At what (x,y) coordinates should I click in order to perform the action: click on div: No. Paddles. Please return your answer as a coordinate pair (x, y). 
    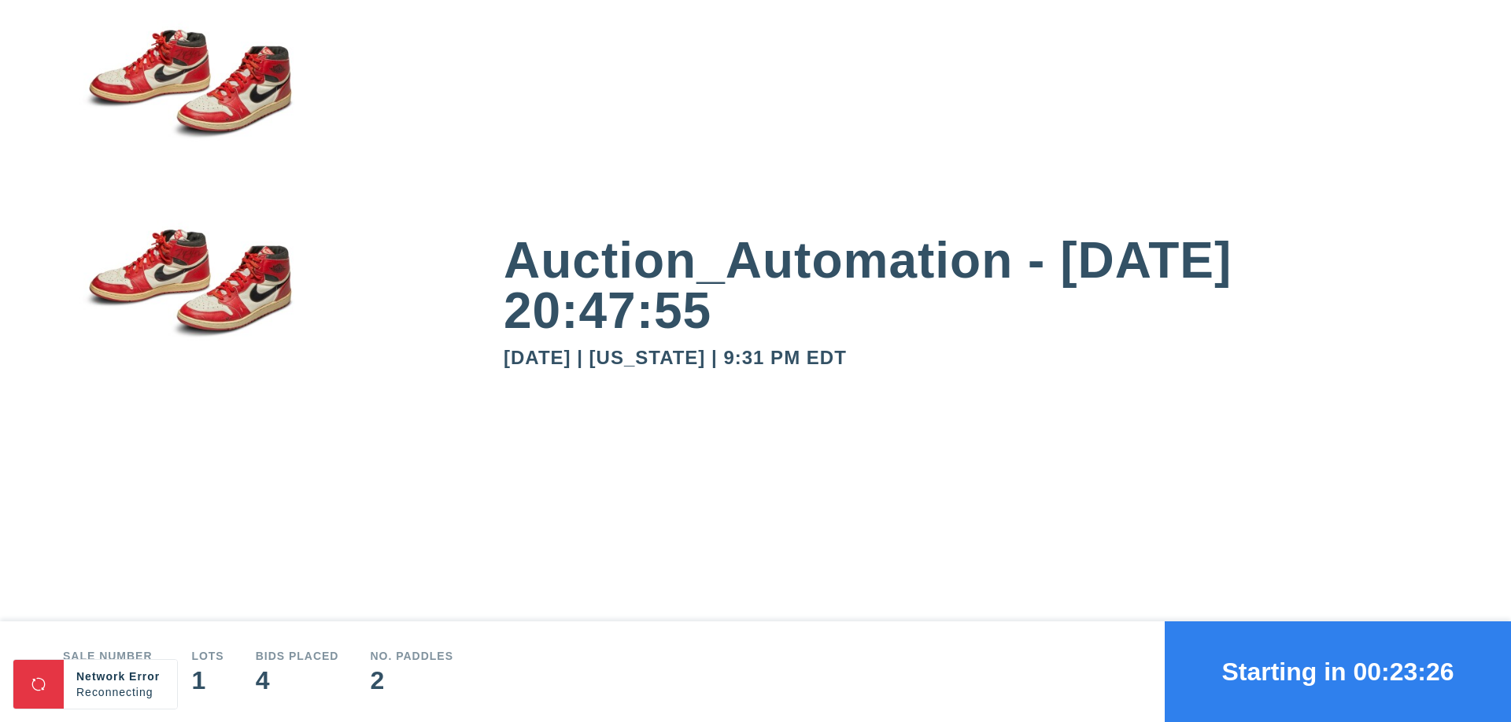
    Looking at the image, I should click on (412, 656).